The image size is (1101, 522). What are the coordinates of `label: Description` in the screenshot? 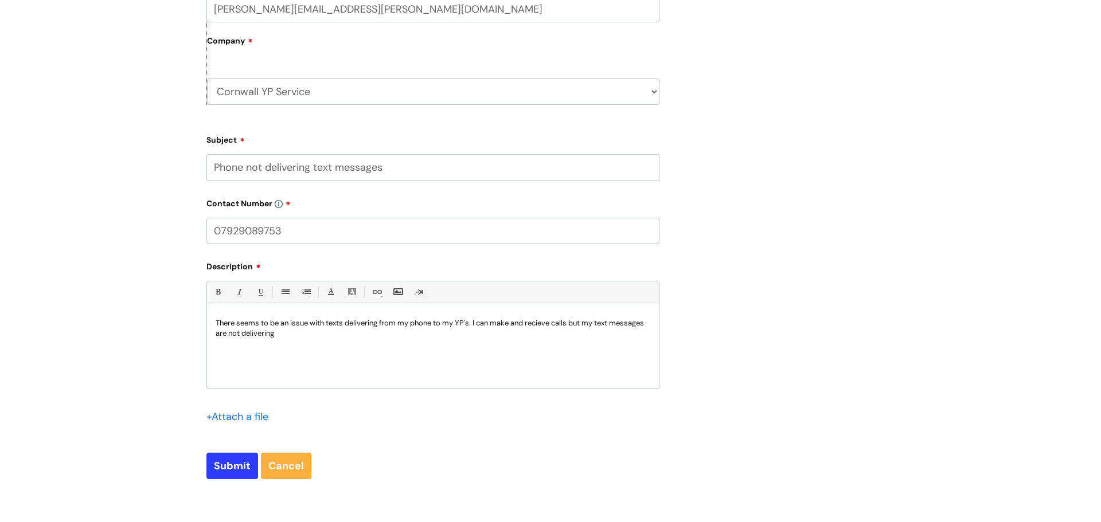 It's located at (433, 265).